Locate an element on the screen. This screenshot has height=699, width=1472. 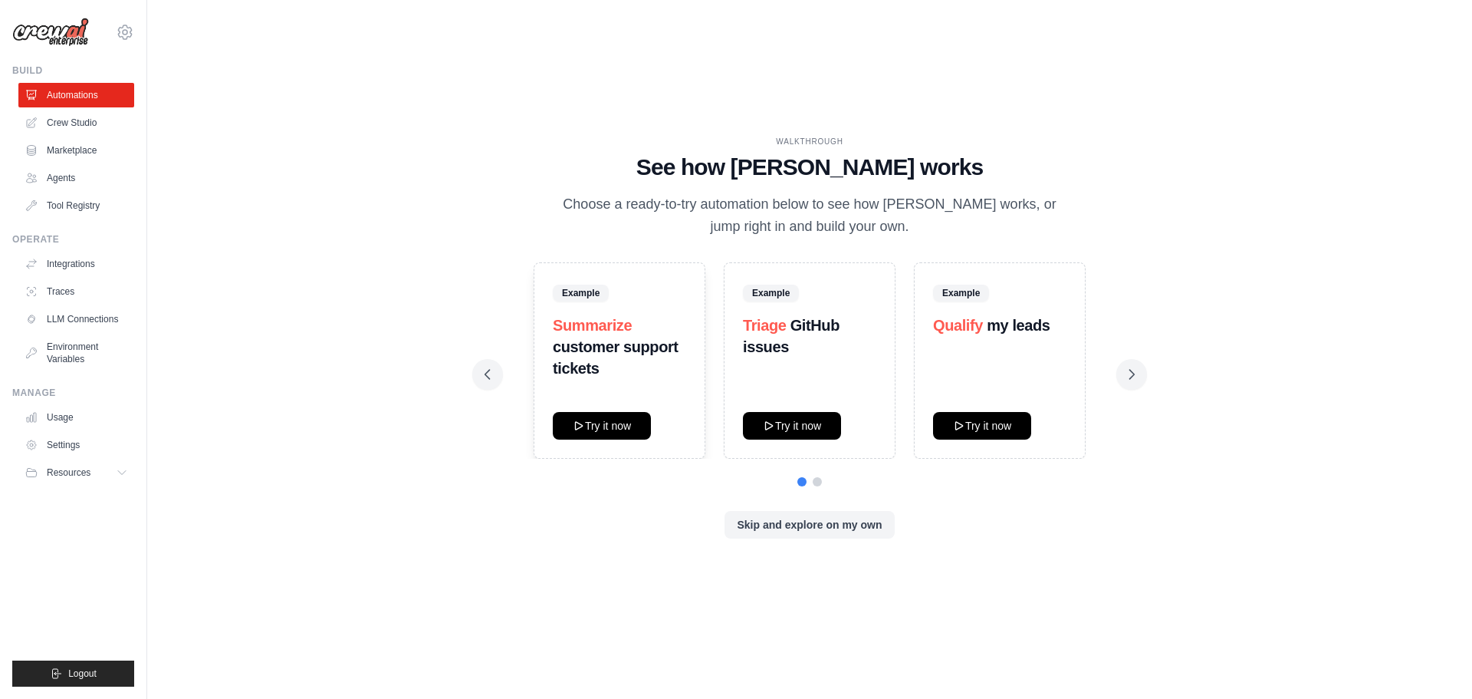
a: Settings is located at coordinates (76, 445).